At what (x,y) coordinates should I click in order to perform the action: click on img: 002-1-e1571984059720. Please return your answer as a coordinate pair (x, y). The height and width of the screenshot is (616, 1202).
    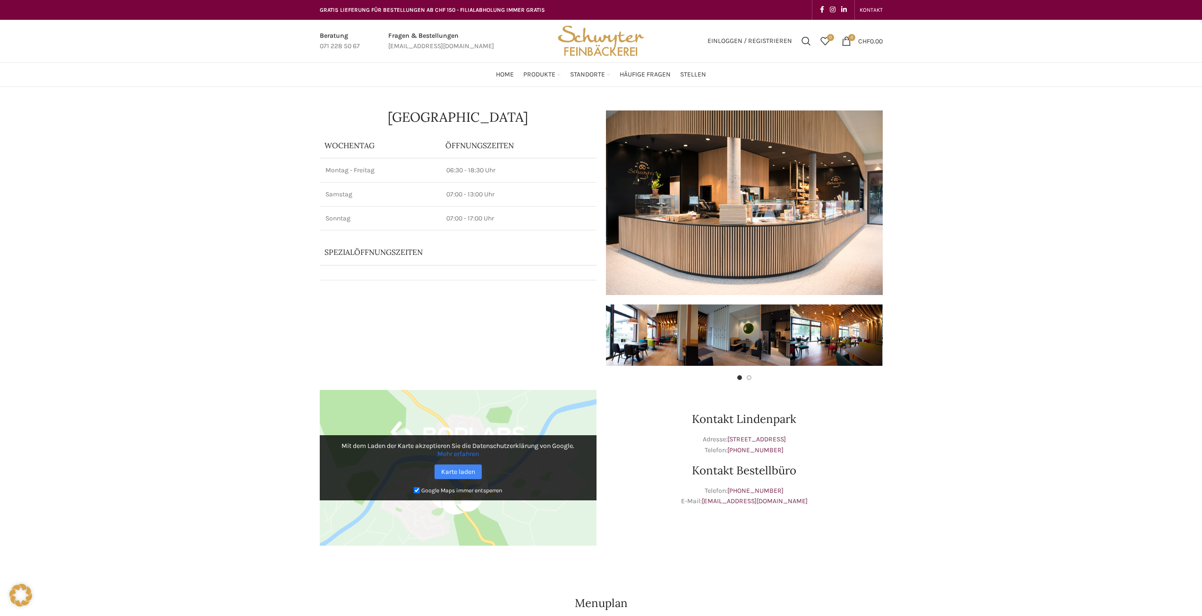
    Looking at the image, I should click on (744, 335).